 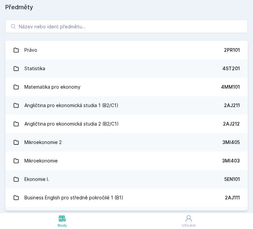 What do you see at coordinates (189, 221) in the screenshot?
I see `a: Uživatel` at bounding box center [189, 221].